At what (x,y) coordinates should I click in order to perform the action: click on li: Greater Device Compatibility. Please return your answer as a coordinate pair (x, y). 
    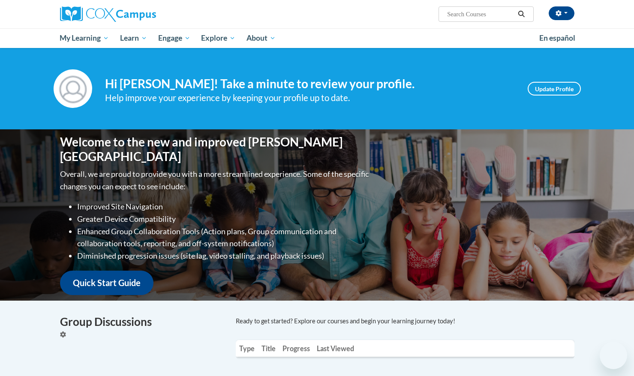
    Looking at the image, I should click on (224, 219).